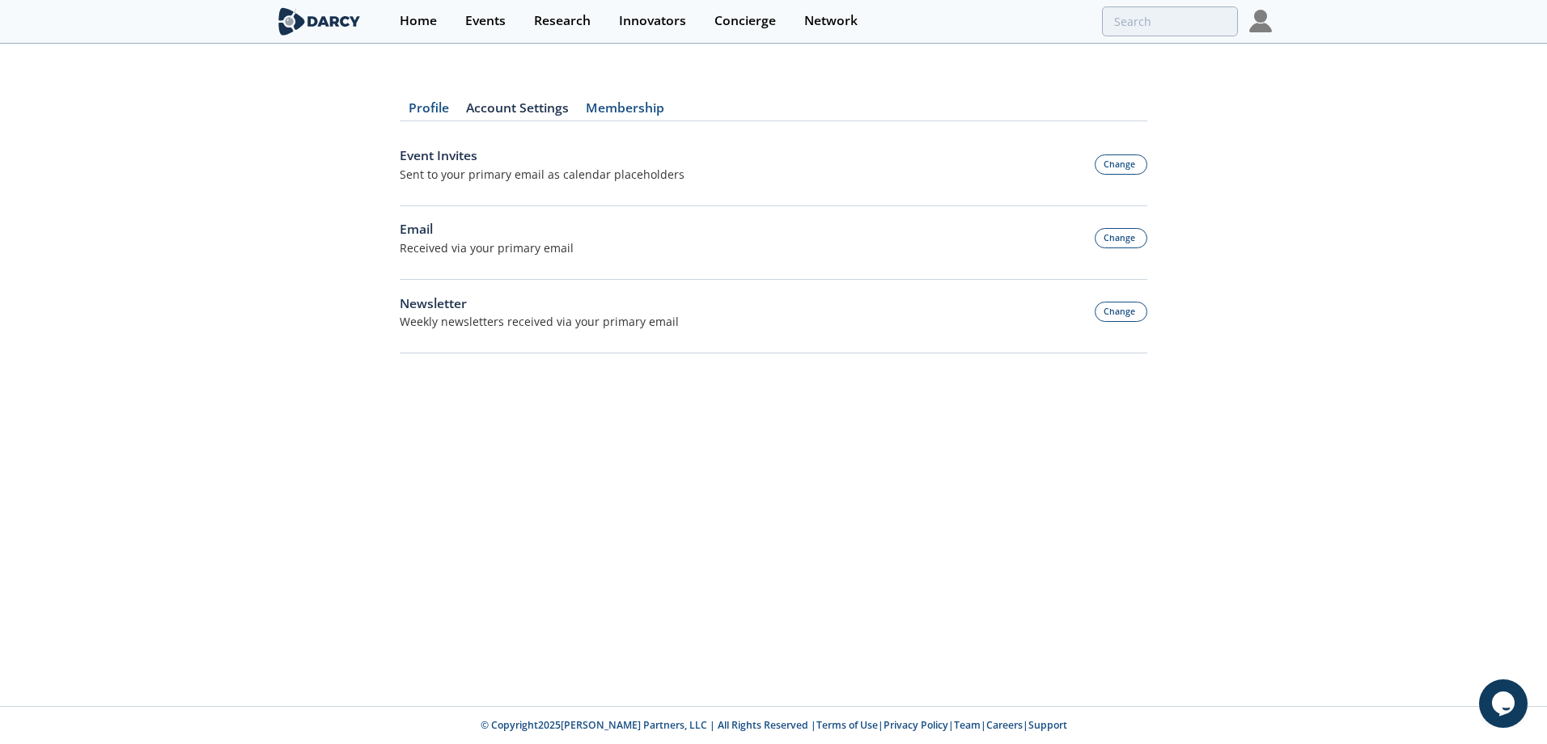  What do you see at coordinates (539, 321) in the screenshot?
I see `div: Weekly newsletters received via your primary email` at bounding box center [539, 321].